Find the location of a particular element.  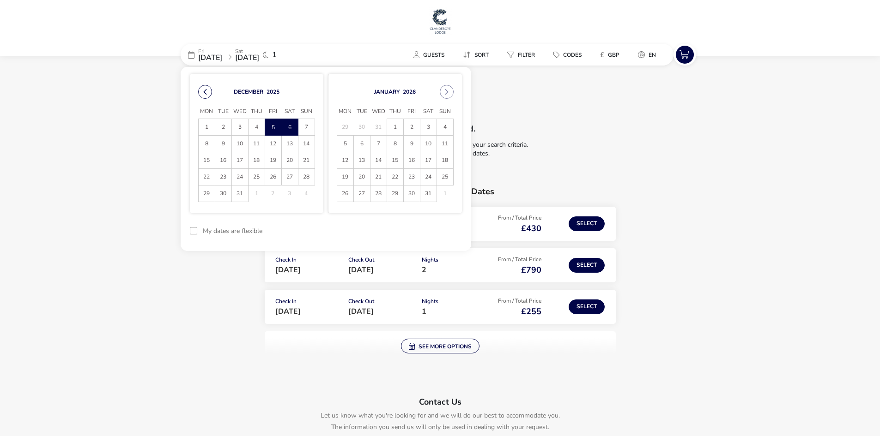

span: 11 is located at coordinates (445, 144).